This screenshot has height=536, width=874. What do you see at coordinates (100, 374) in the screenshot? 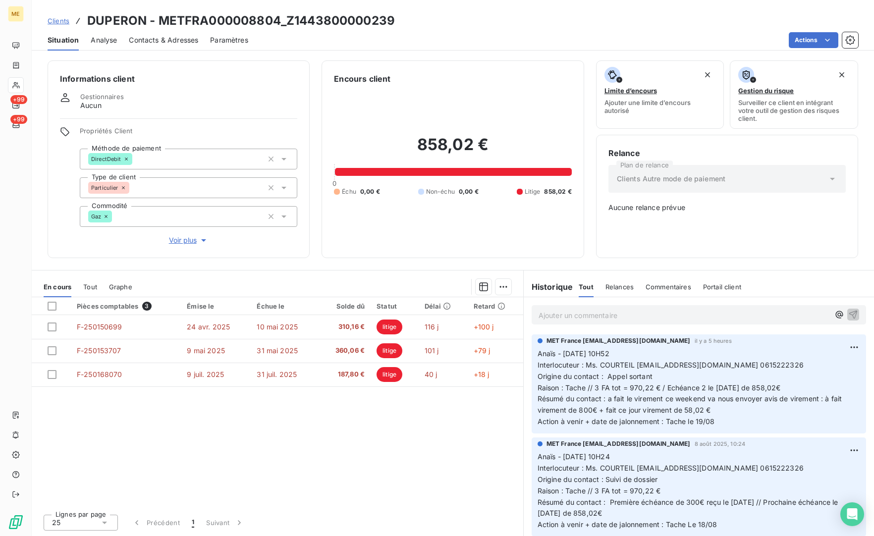
I see `span: F-250168070` at bounding box center [100, 374].